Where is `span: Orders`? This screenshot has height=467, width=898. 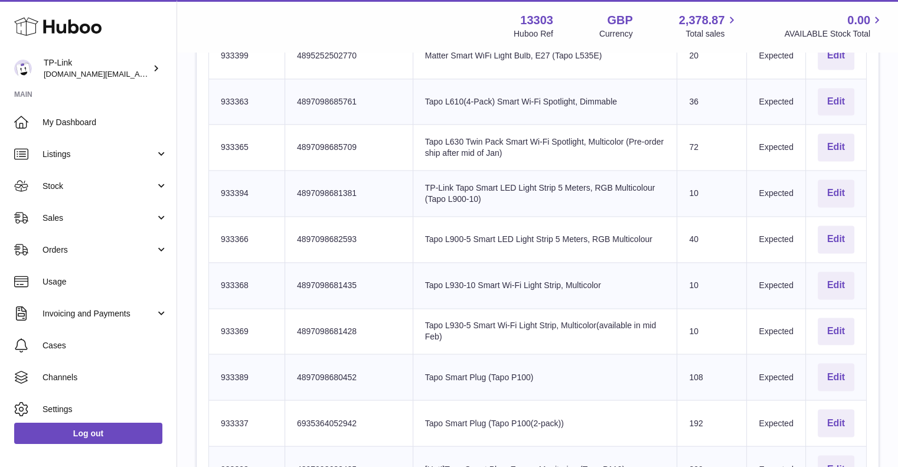 span: Orders is located at coordinates (99, 250).